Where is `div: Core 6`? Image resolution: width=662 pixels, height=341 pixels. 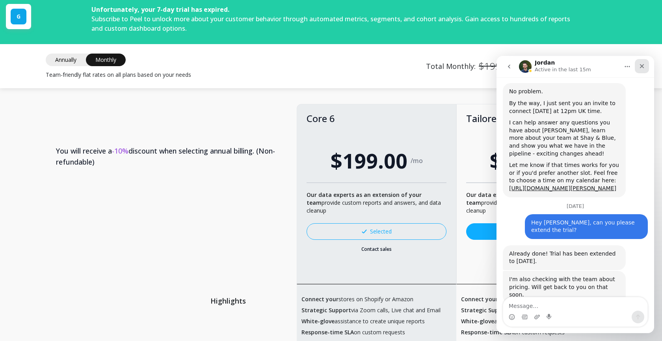
div: Core 6 is located at coordinates (376, 119).